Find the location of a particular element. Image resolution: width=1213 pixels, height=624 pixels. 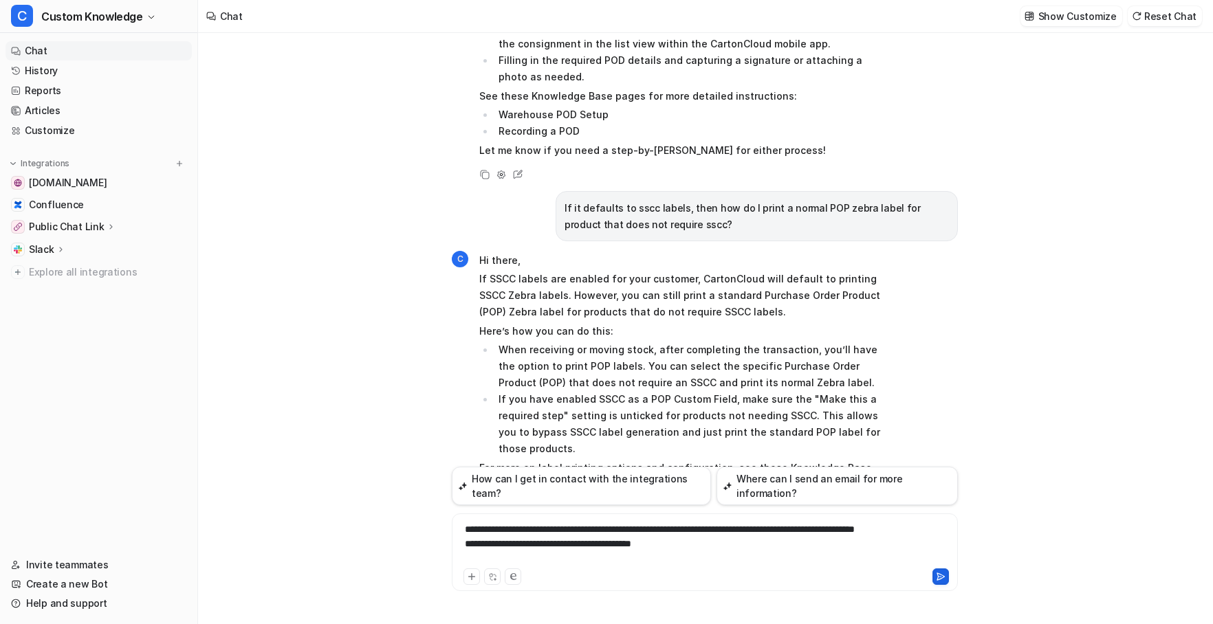

li: Warehouse POD Setup is located at coordinates (687, 115).